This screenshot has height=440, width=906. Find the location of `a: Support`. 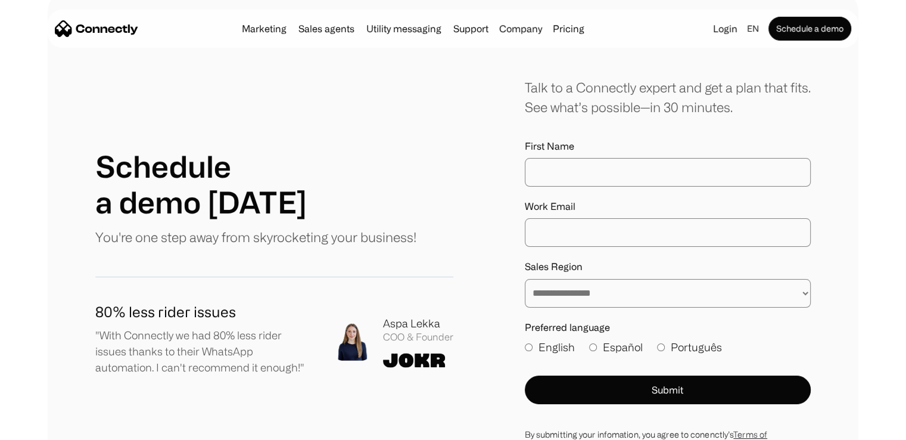

a: Support is located at coordinates (471, 29).